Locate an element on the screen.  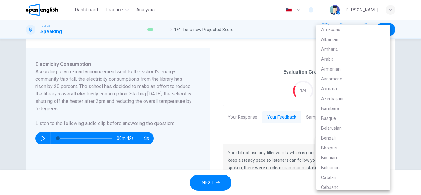
li: Armenian is located at coordinates (354, 69).